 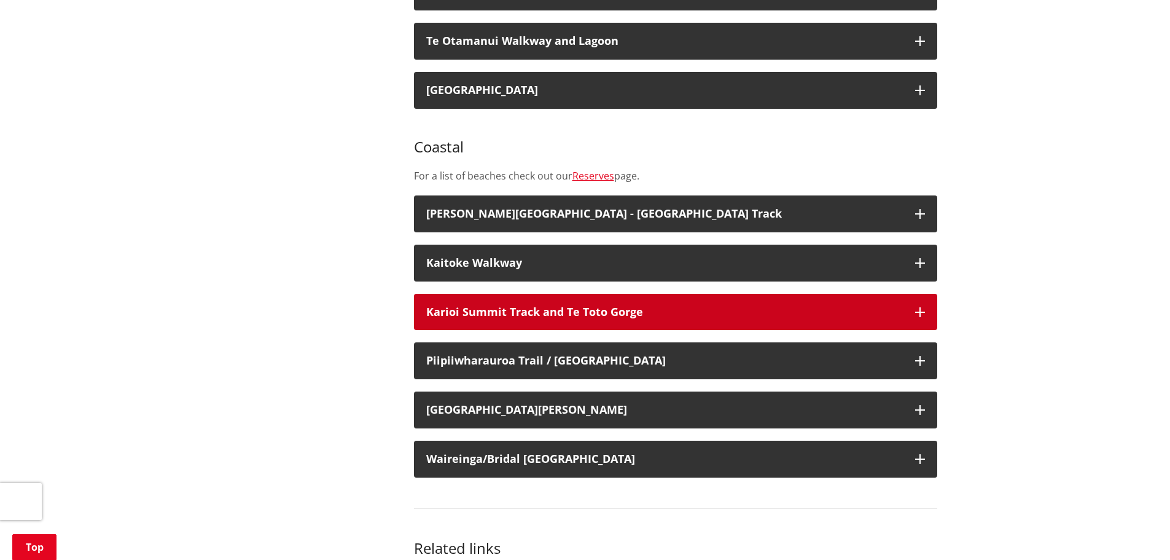 What do you see at coordinates (593, 176) in the screenshot?
I see `a: Reserves` at bounding box center [593, 176].